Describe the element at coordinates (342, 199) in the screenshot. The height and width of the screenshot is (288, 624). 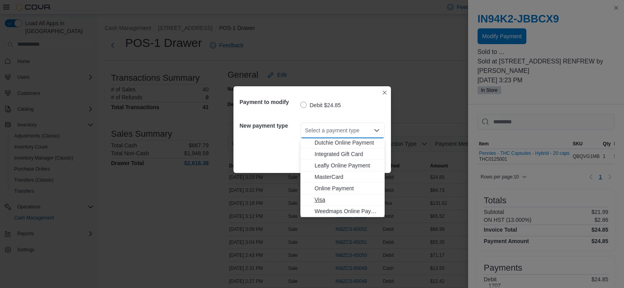
I see `button: Visa` at that location.